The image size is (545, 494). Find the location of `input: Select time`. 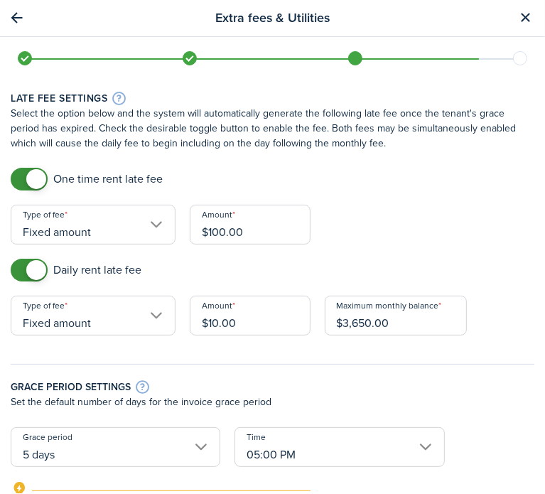

input: Select time is located at coordinates (339, 447).